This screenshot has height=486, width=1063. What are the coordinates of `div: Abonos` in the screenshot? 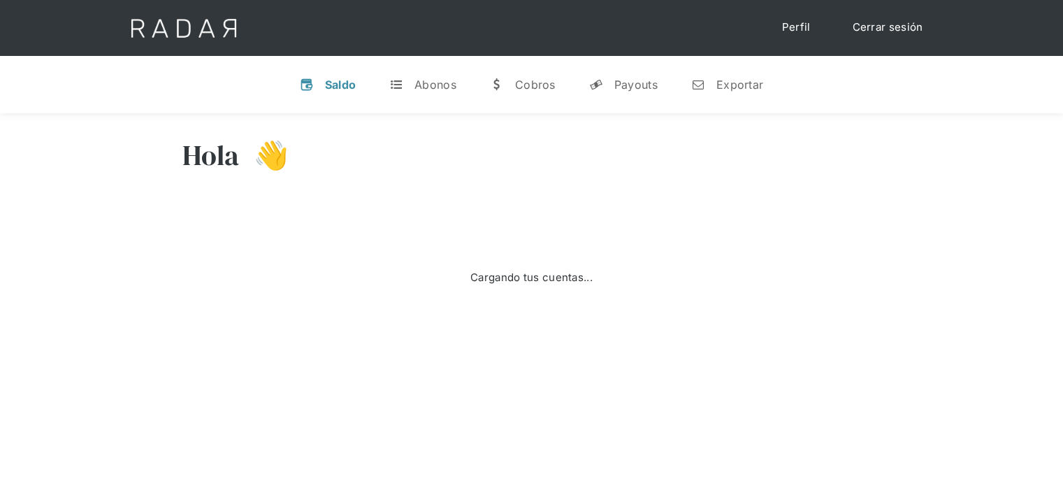 It's located at (435, 85).